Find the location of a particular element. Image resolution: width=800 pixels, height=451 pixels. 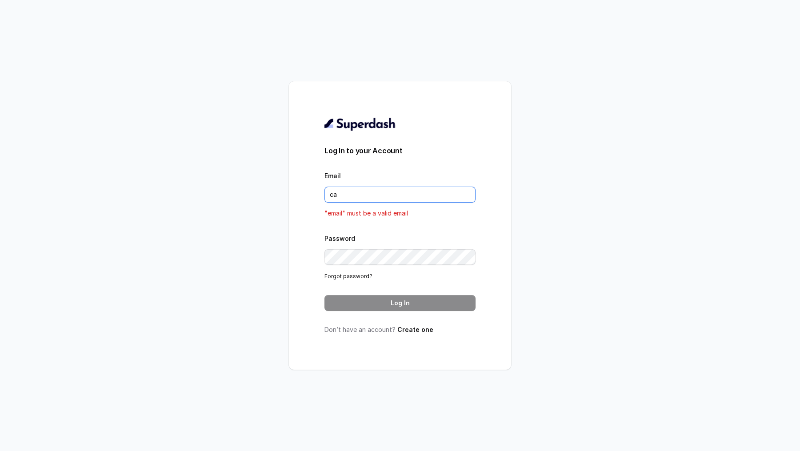

p: "email" must be a valid email is located at coordinates (400, 213).